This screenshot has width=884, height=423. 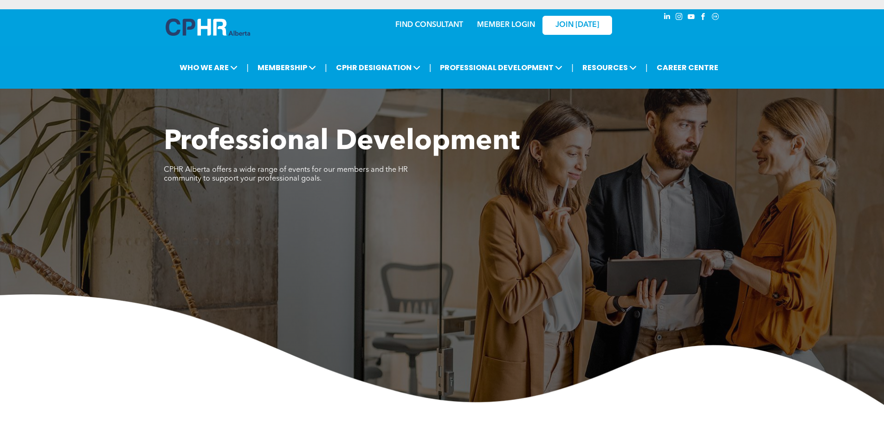 I want to click on a: FIND CONSULTANT, so click(x=429, y=25).